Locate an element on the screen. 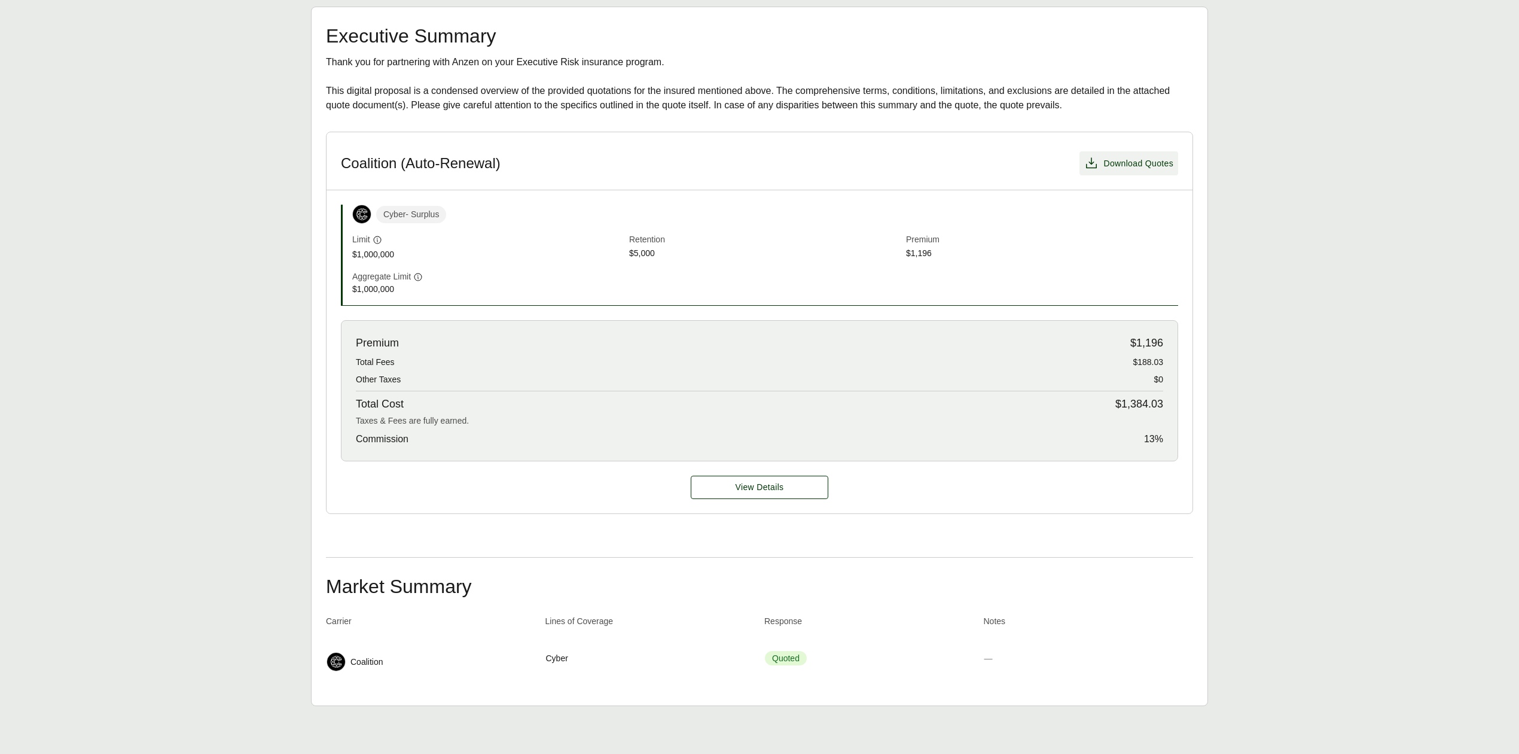 This screenshot has height=754, width=1519. th: Lines of Coverage is located at coordinates (650, 623).